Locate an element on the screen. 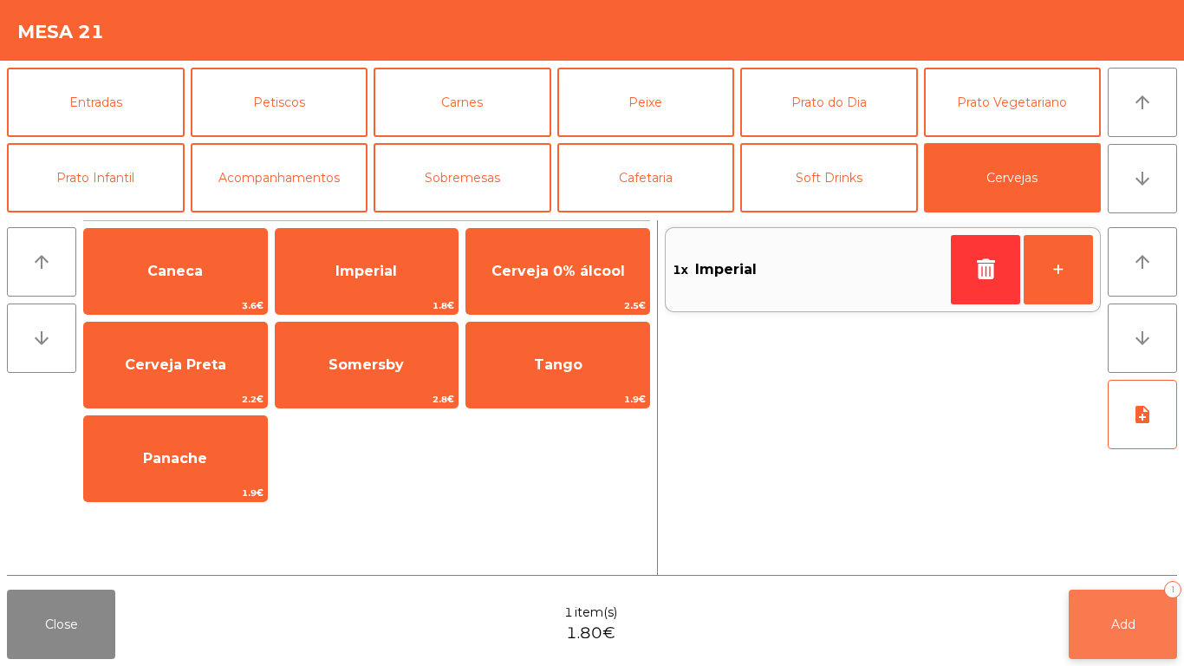 This screenshot has height=666, width=1184. button: Peixe is located at coordinates (646, 102).